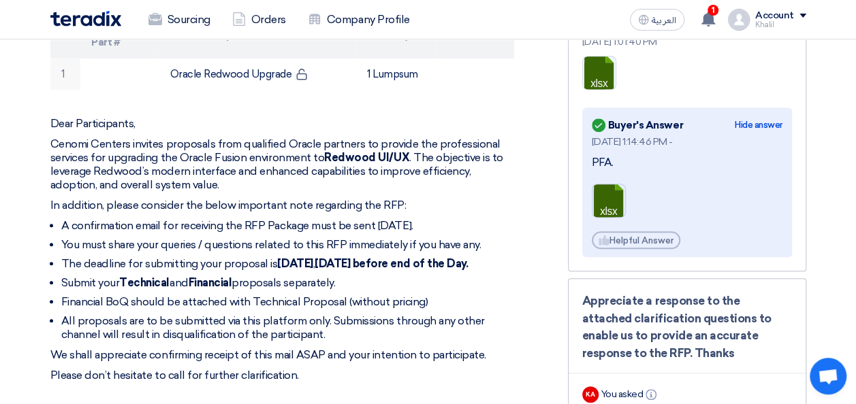  Describe the element at coordinates (86, 18) in the screenshot. I see `img: Teradix logo` at that location.